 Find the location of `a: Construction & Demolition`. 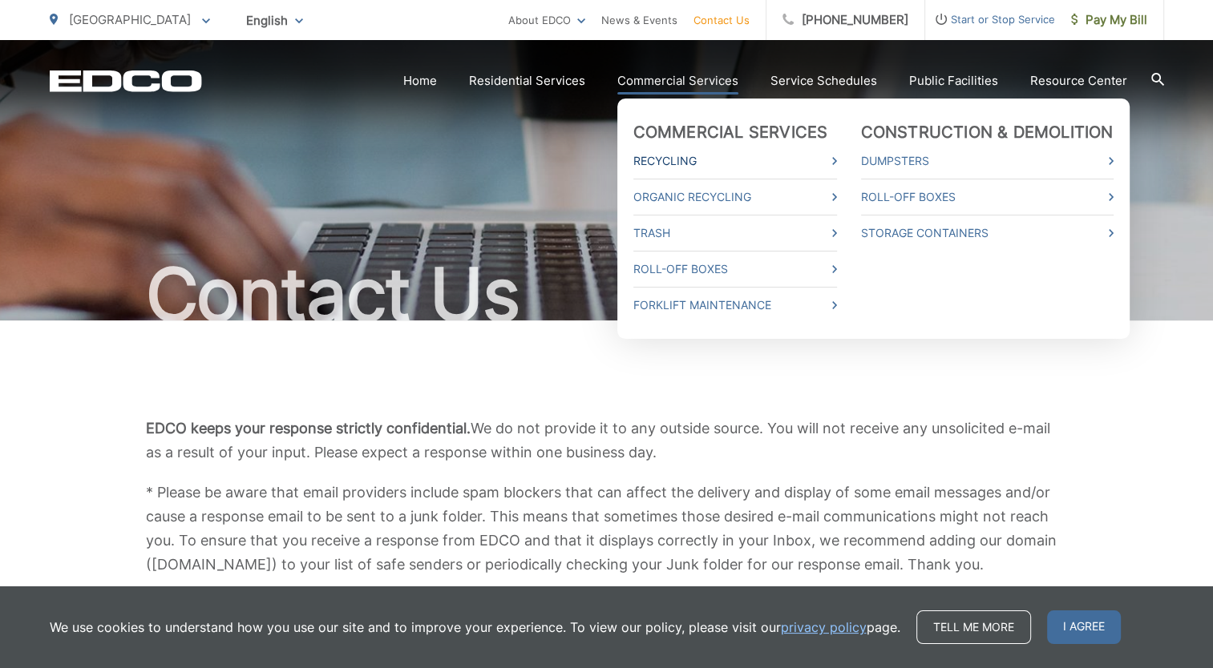

a: Construction & Demolition is located at coordinates (987, 132).